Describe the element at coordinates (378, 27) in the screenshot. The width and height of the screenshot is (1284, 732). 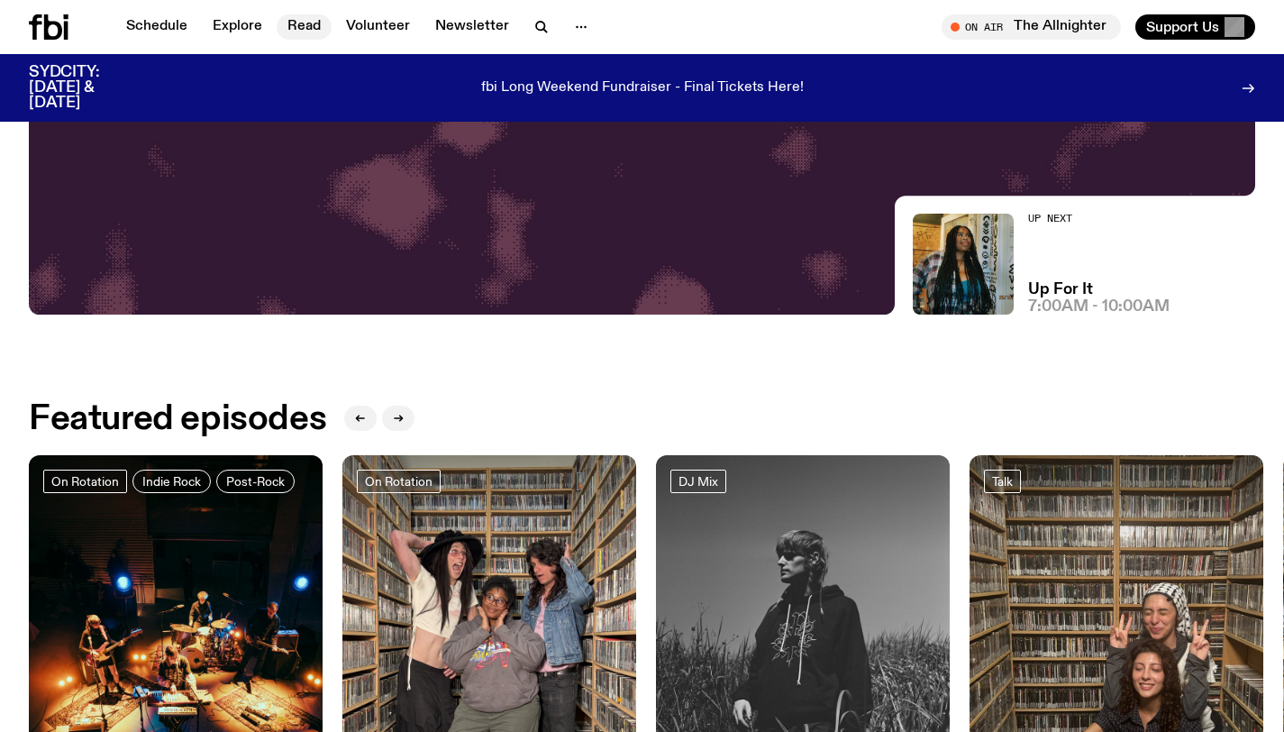
I see `a: Volunteer` at that location.